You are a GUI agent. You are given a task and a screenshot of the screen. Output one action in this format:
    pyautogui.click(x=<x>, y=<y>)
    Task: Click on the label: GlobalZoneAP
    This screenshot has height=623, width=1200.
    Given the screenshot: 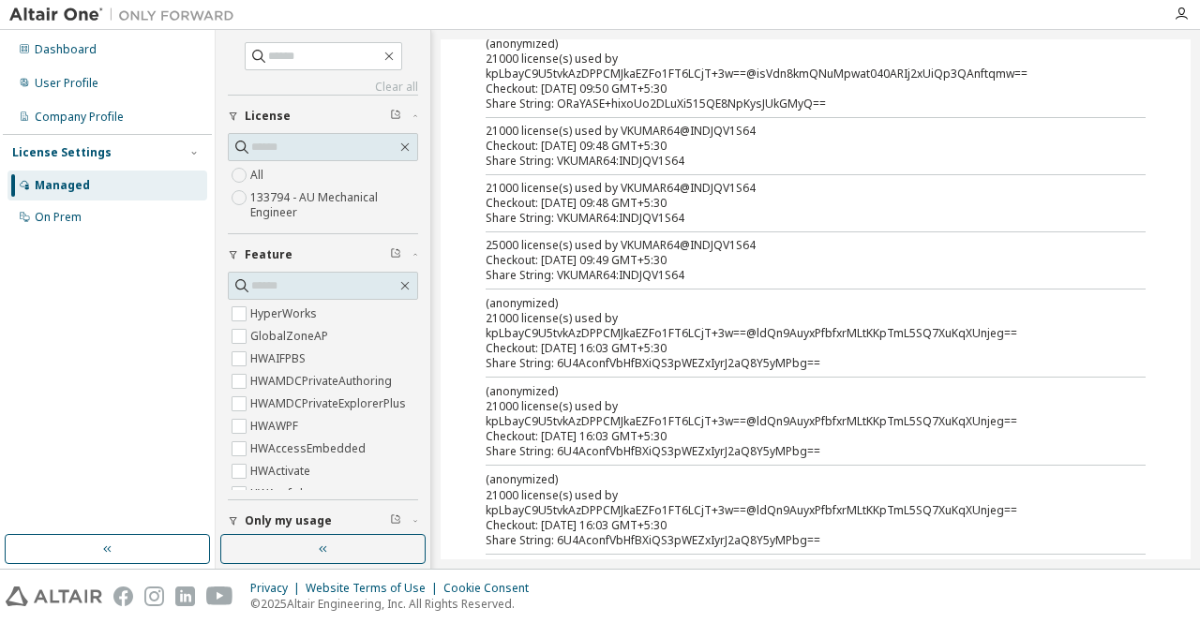 What is the action you would take?
    pyautogui.click(x=291, y=336)
    